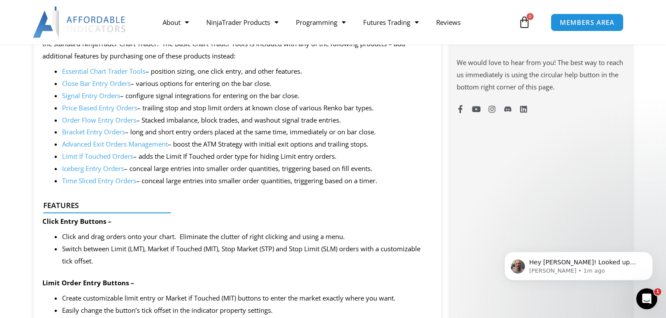 Image resolution: width=666 pixels, height=318 pixels. What do you see at coordinates (176, 22) in the screenshot?
I see `a: About` at bounding box center [176, 22].